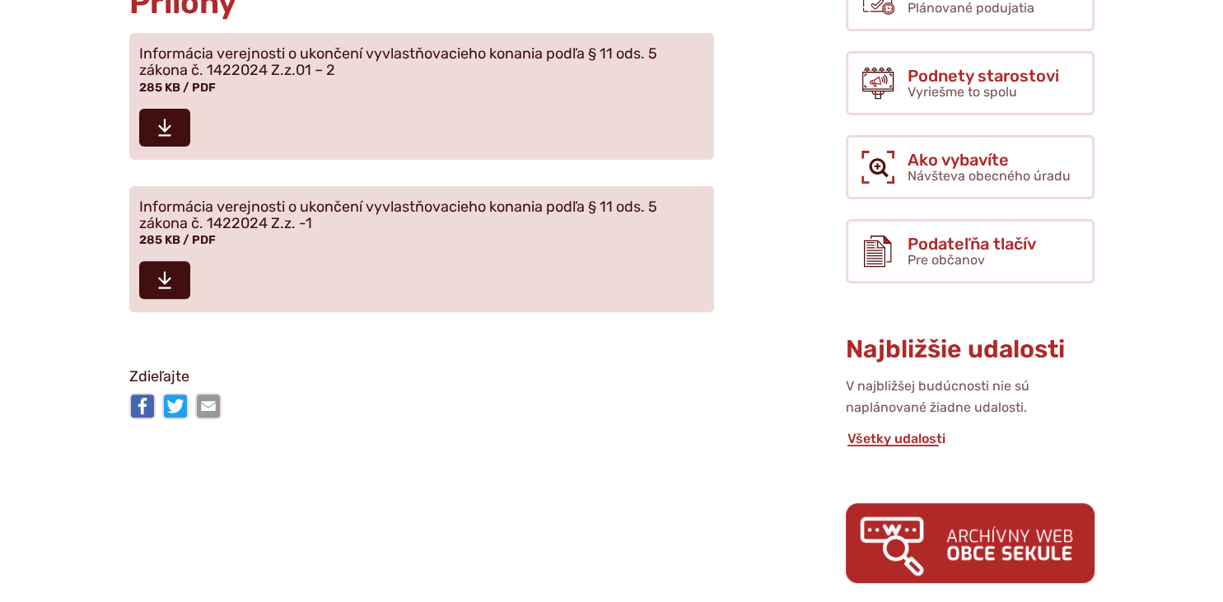  What do you see at coordinates (970, 543) in the screenshot?
I see `img: archiv.png` at bounding box center [970, 543].